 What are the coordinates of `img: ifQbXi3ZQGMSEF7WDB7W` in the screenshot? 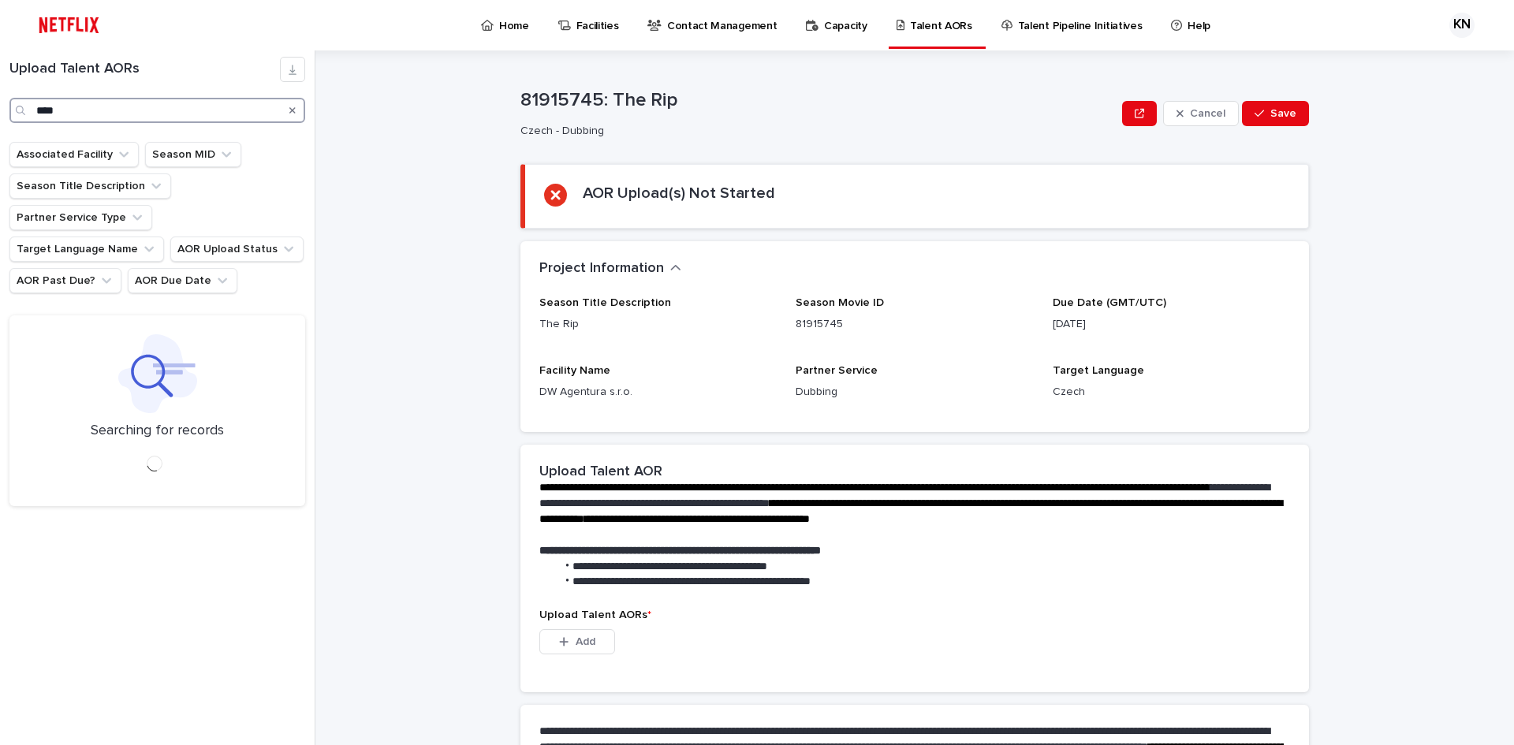 It's located at (69, 25).